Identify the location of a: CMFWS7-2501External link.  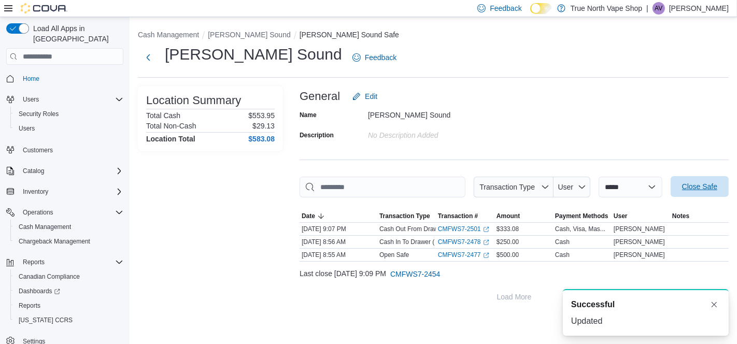
(464, 229).